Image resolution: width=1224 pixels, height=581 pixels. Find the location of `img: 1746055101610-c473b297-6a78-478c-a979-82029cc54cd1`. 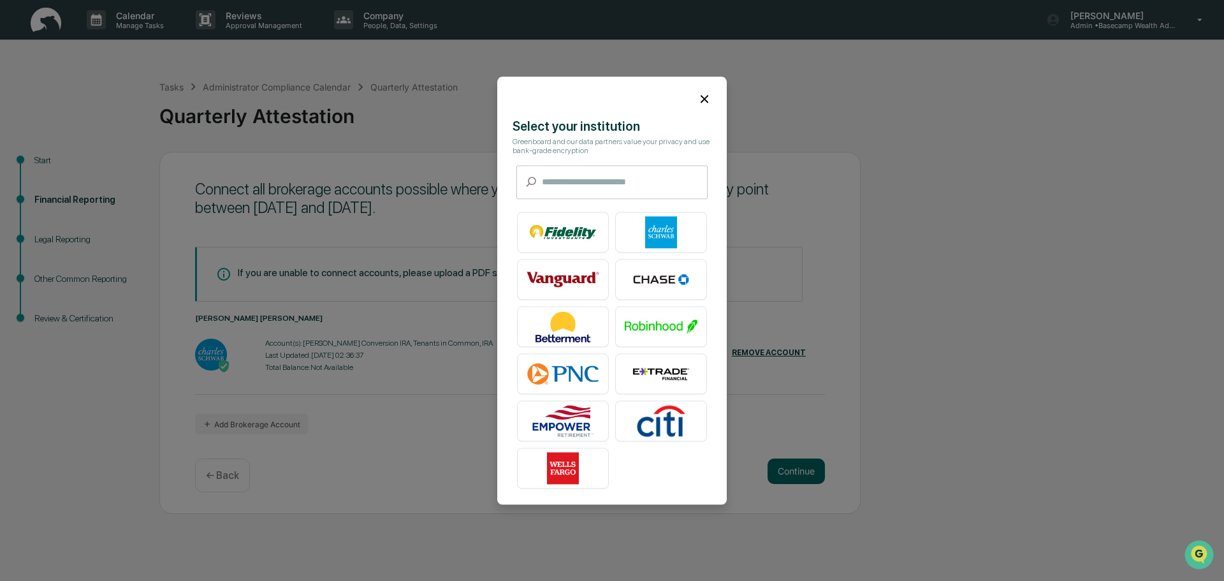

img: 1746055101610-c473b297-6a78-478c-a979-82029cc54cd1 is located at coordinates (24, 109).